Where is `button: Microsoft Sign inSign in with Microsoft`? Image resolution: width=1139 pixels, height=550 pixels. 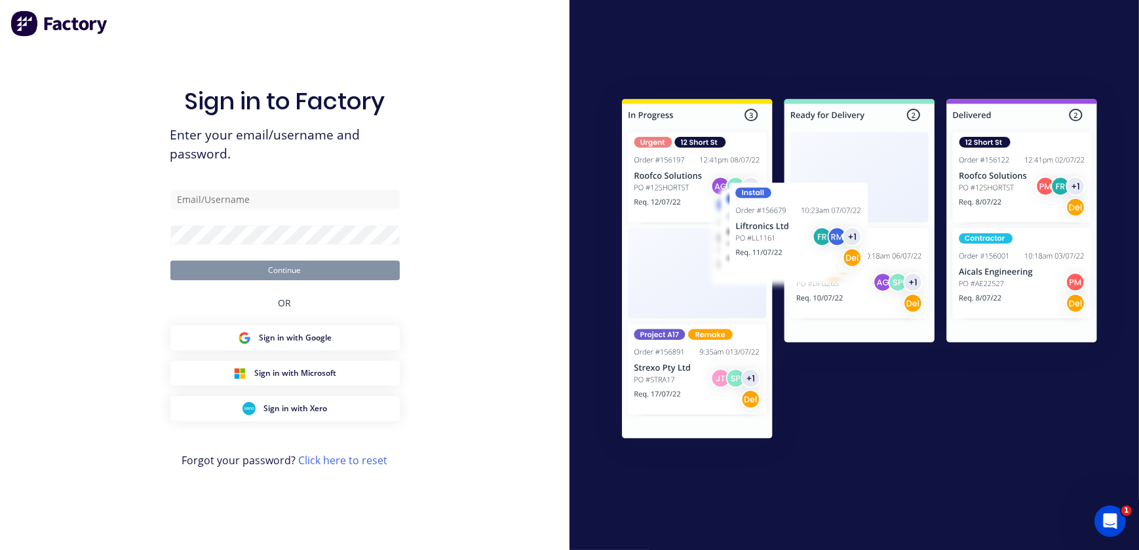 button: Microsoft Sign inSign in with Microsoft is located at coordinates (285, 374).